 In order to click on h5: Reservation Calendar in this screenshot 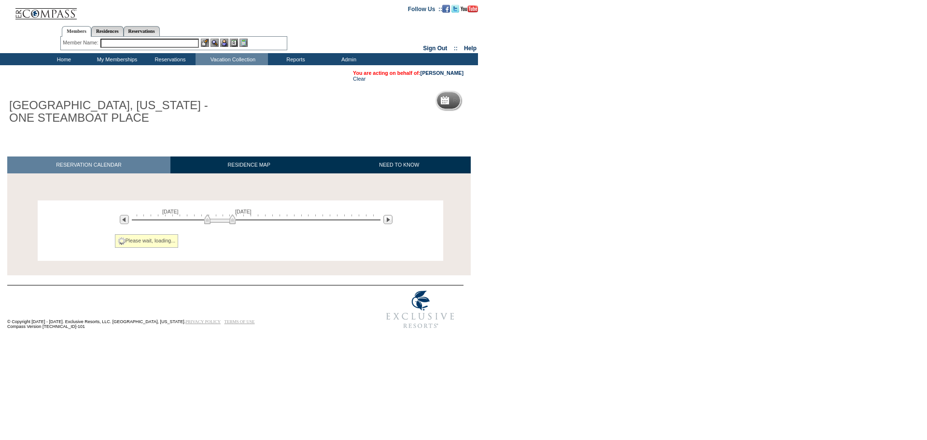, I will do `click(490, 100)`.